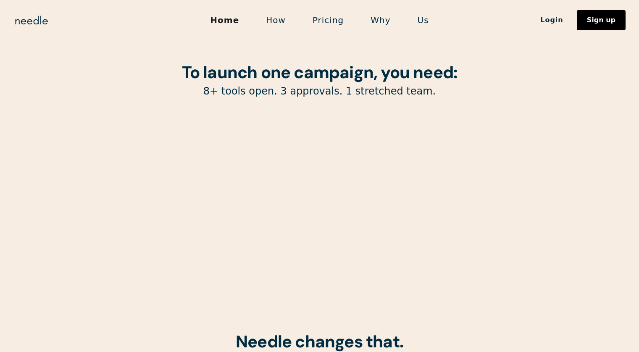 The image size is (639, 352). What do you see at coordinates (601, 20) in the screenshot?
I see `a: Sign up` at bounding box center [601, 20].